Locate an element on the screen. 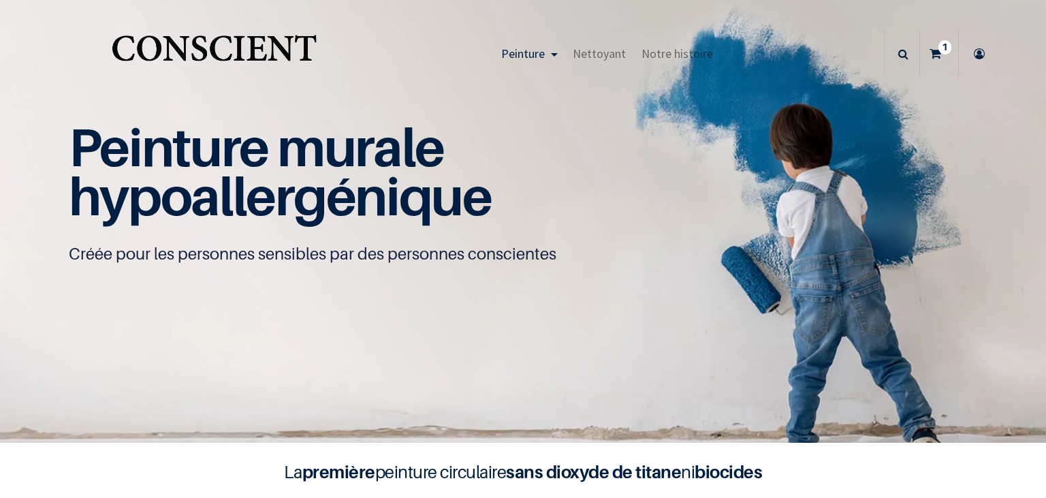 This screenshot has height=498, width=1046. sup: 1 is located at coordinates (945, 47).